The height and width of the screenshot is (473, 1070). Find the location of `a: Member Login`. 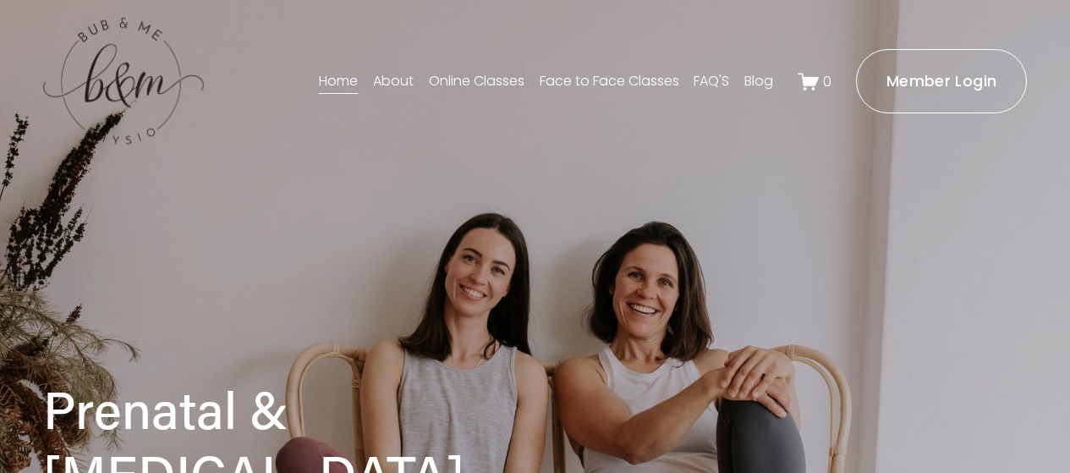

a: Member Login is located at coordinates (941, 81).